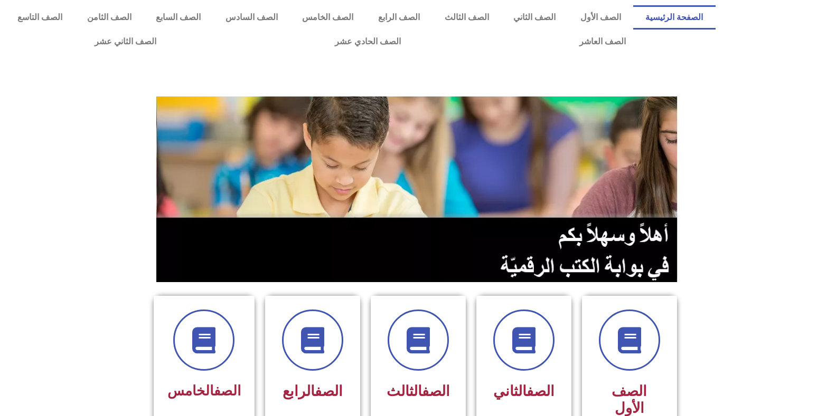 Image resolution: width=836 pixels, height=416 pixels. Describe the element at coordinates (602, 42) in the screenshot. I see `a: الصف العاشر` at that location.